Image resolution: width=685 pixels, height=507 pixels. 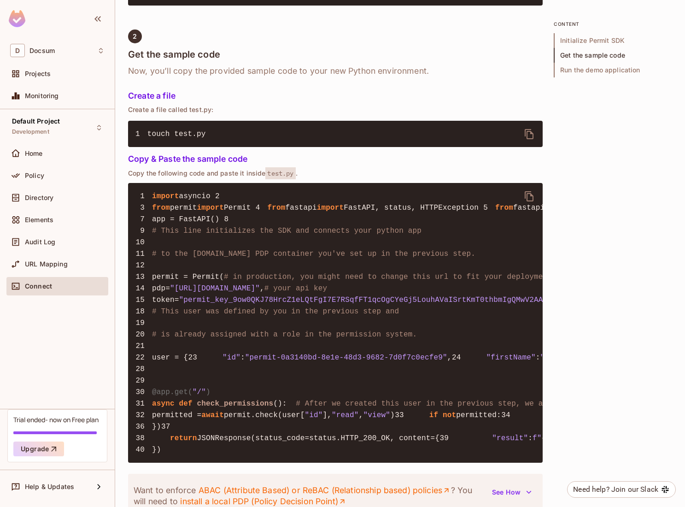 What do you see at coordinates (144, 392) in the screenshot?
I see `span: 30` at bounding box center [144, 392].